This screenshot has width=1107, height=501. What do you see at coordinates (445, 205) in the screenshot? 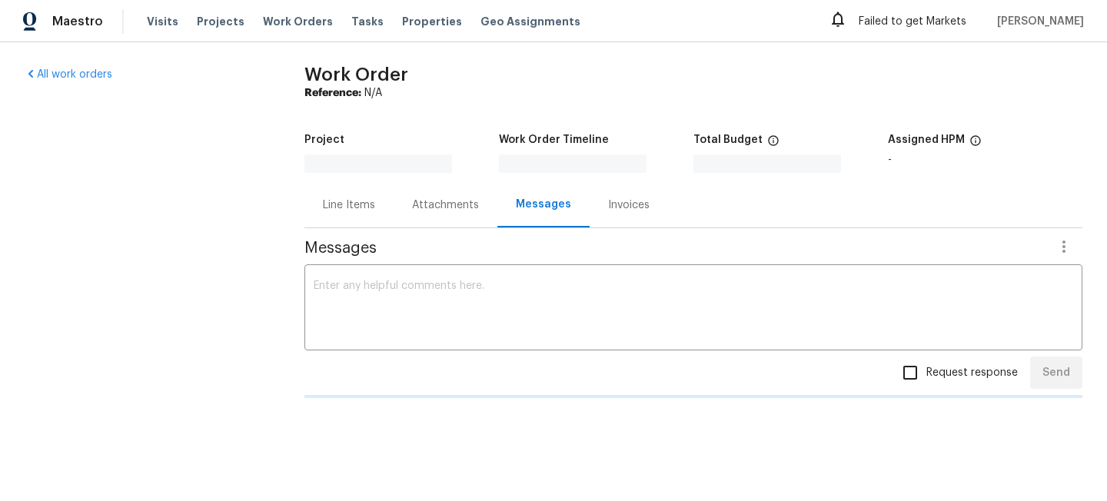
I see `div: Attachments` at bounding box center [445, 205].